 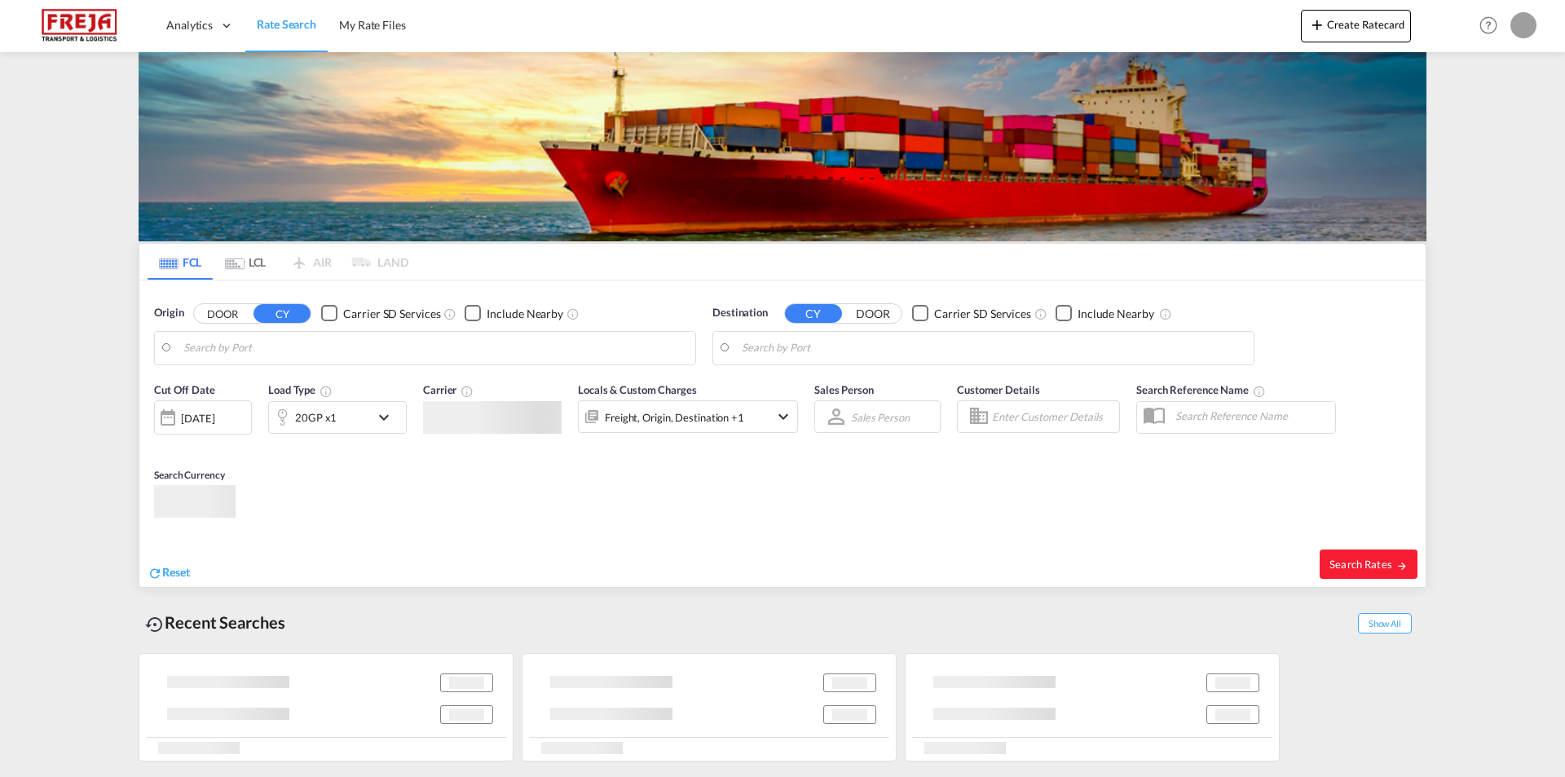 I want to click on input: Enter Customer Details, so click(x=1053, y=417).